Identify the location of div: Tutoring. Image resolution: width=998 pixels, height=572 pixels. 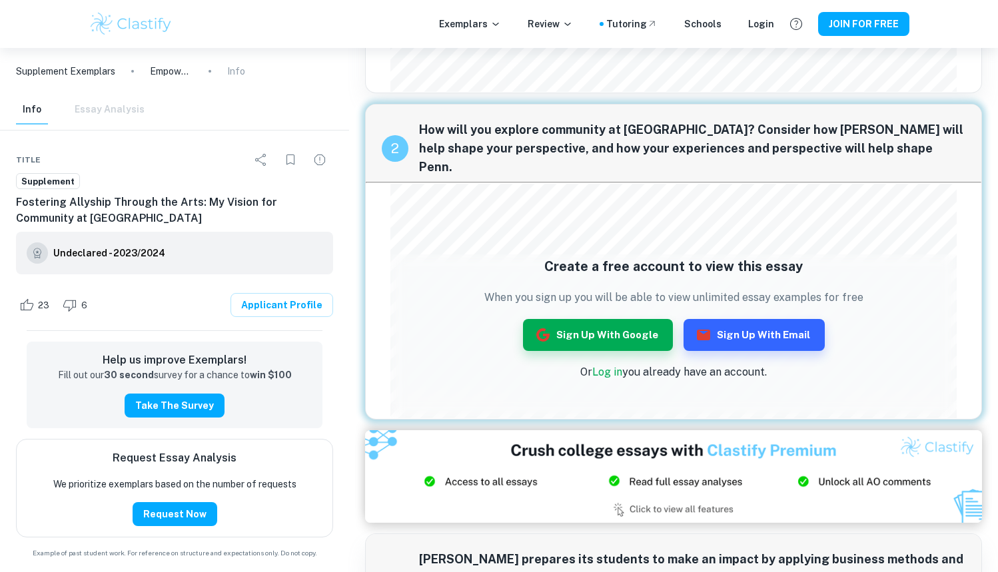
(632, 24).